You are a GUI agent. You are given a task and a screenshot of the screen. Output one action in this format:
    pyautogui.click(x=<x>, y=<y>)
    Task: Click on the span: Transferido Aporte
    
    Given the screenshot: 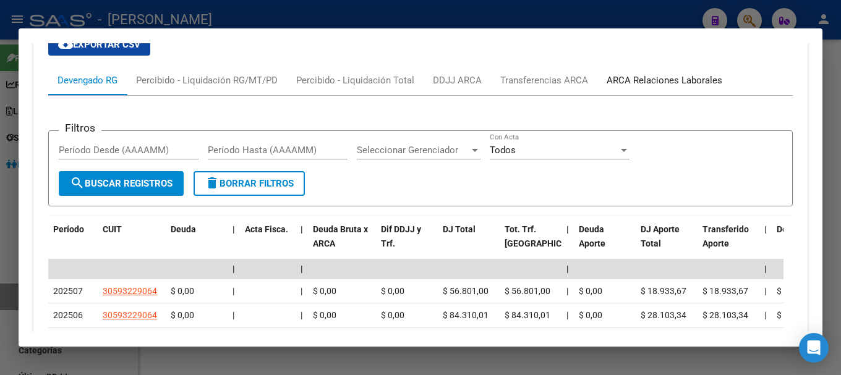 What is the action you would take?
    pyautogui.click(x=725, y=236)
    